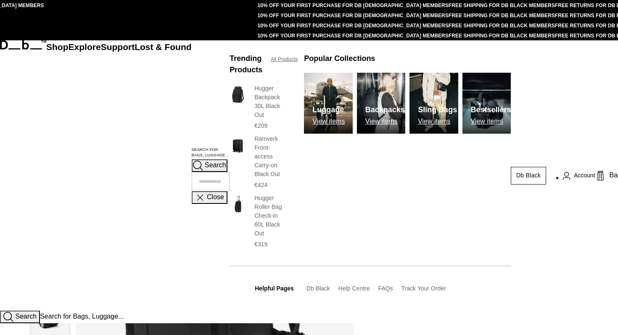 This screenshot has height=335, width=618. Describe the element at coordinates (258, 107) in the screenshot. I see `a: Hugger Backpack 30L Black Out Hugger Backpack 30L Black Out €209` at that location.